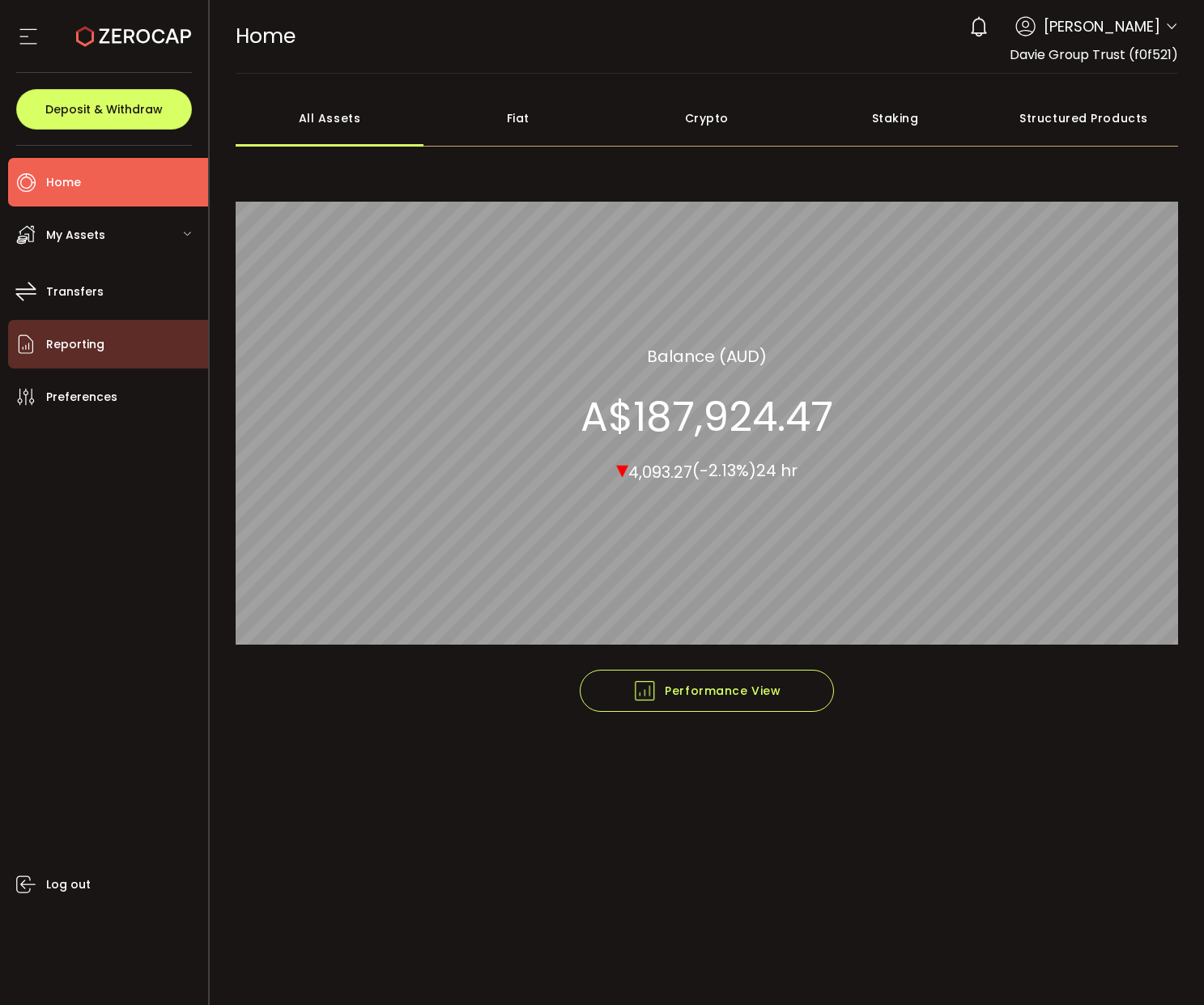  What do you see at coordinates (330, 118) in the screenshot?
I see `div: All Assets` at bounding box center [330, 118].